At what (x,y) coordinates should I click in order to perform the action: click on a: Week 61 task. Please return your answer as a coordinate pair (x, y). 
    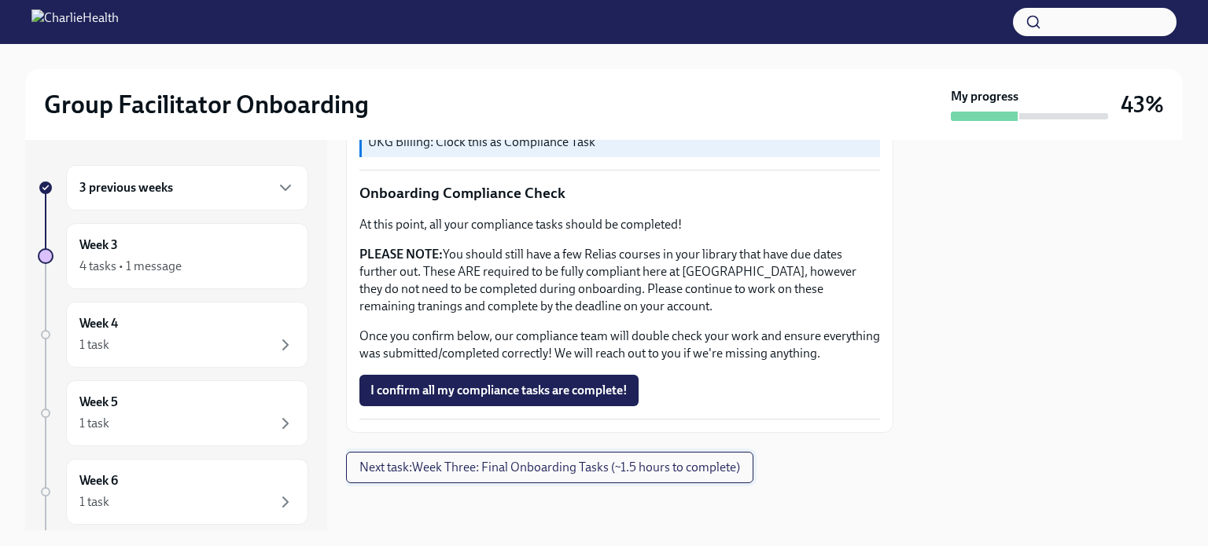
    Looking at the image, I should click on (173, 492).